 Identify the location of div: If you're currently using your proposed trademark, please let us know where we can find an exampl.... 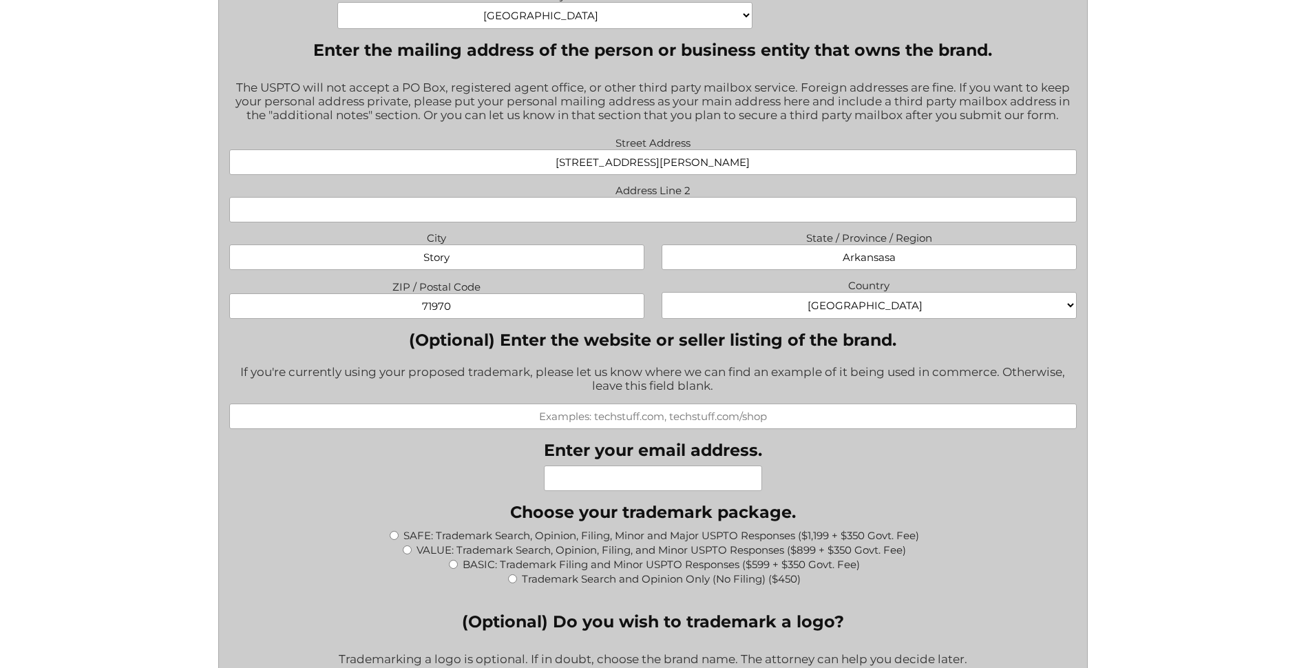
(652, 379).